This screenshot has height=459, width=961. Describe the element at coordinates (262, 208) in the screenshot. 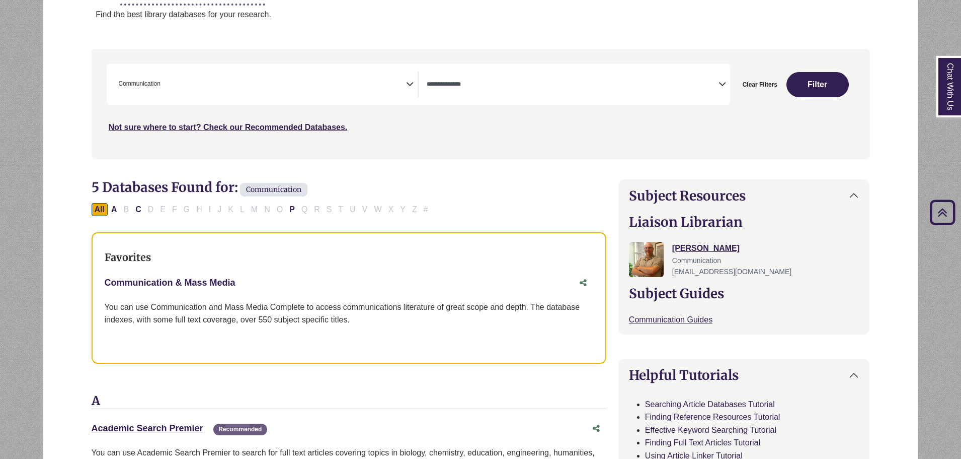

I see `div: Alpha-list to filter by first letter of database name` at that location.